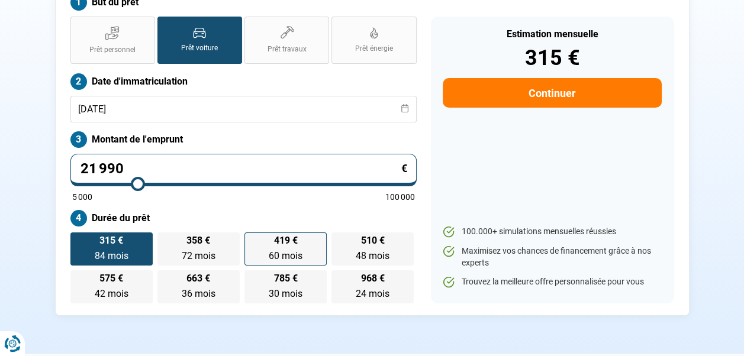 This screenshot has width=744, height=356. I want to click on div: Estimation mensuelle, so click(551, 34).